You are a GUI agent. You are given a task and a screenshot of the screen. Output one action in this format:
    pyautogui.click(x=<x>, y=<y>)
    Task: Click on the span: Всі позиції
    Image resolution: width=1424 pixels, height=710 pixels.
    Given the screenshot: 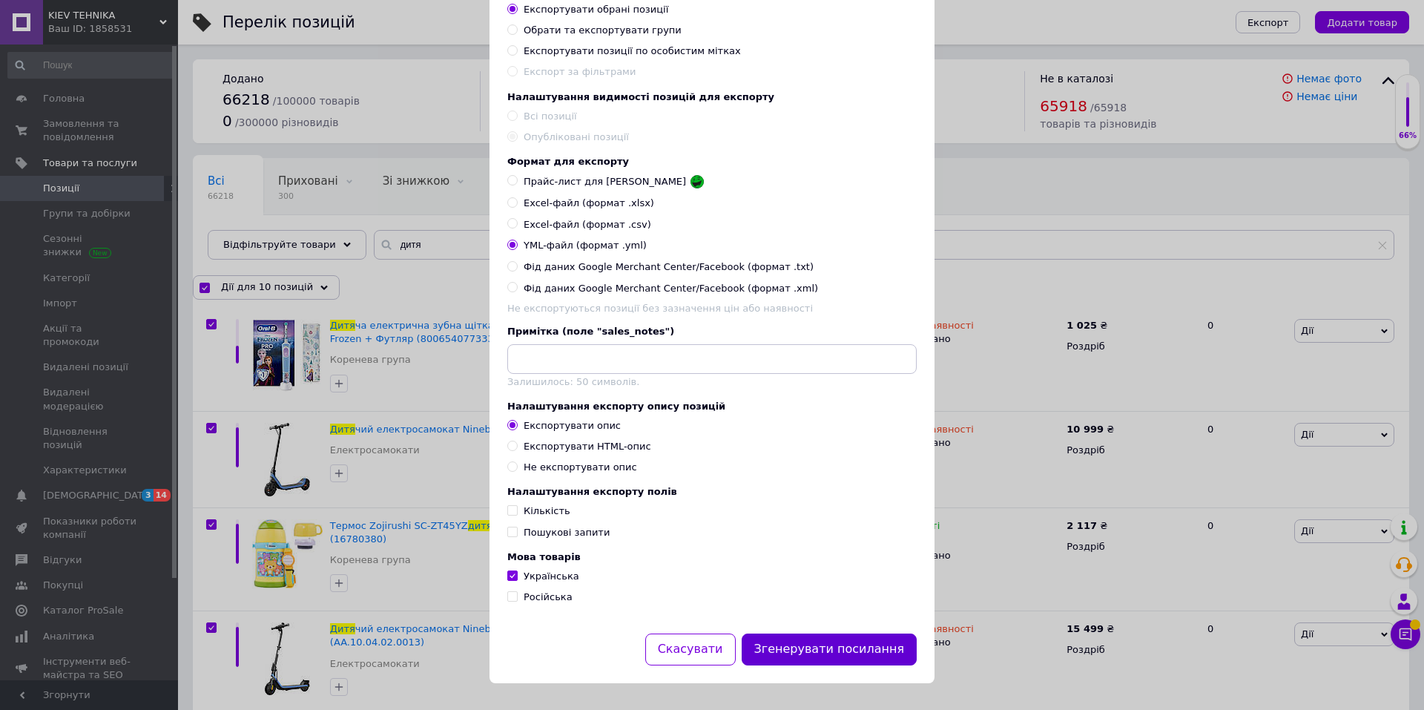 What is the action you would take?
    pyautogui.click(x=550, y=116)
    